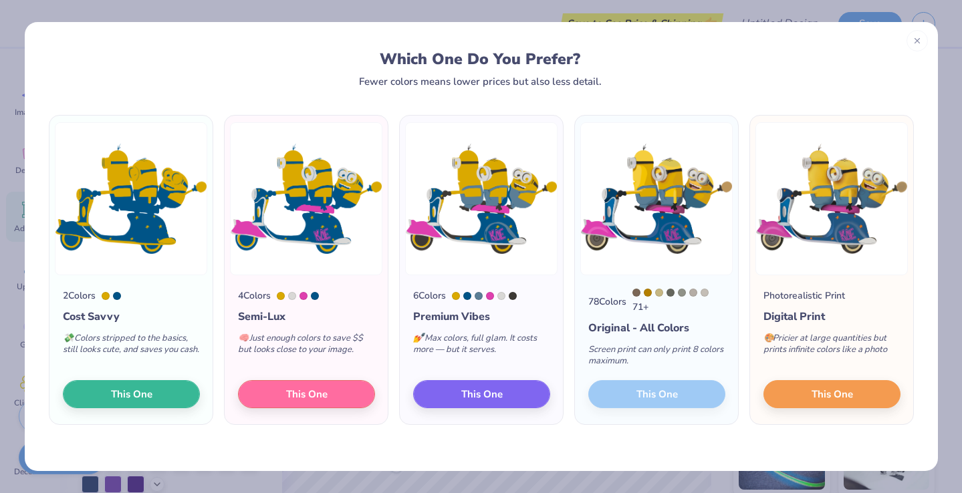 The height and width of the screenshot is (493, 962). I want to click on img: 78 color option, so click(656, 199).